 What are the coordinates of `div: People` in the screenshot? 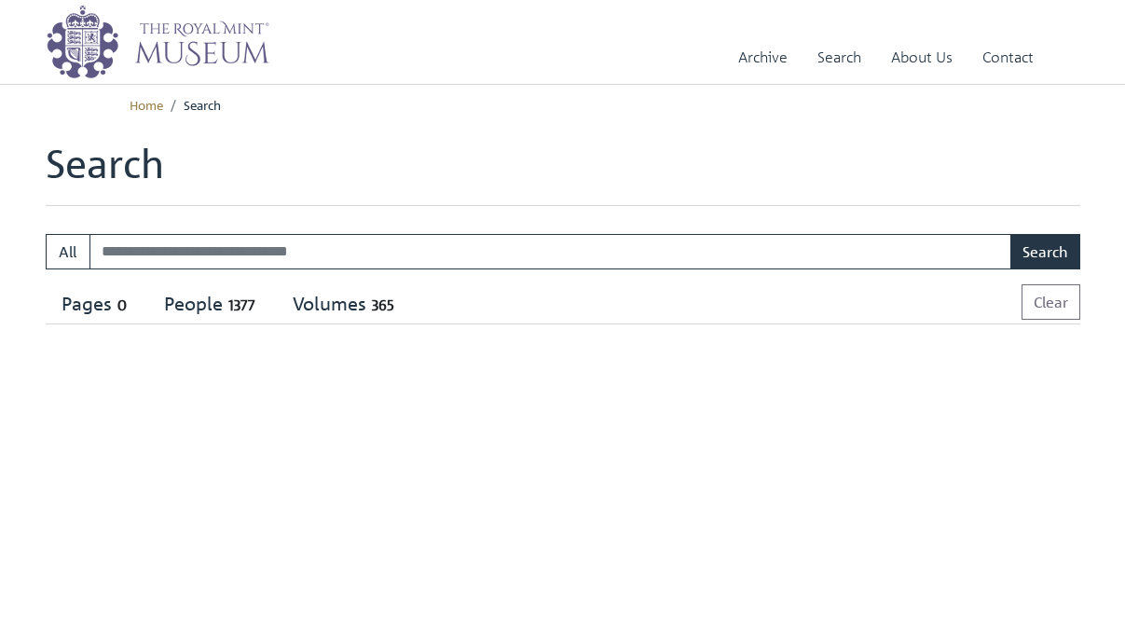 It's located at (212, 304).